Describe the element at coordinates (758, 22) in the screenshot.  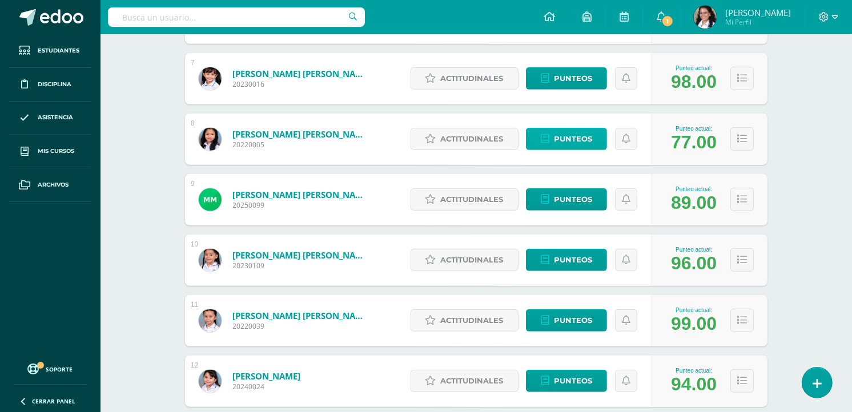
I see `span: Mi Perfil` at that location.